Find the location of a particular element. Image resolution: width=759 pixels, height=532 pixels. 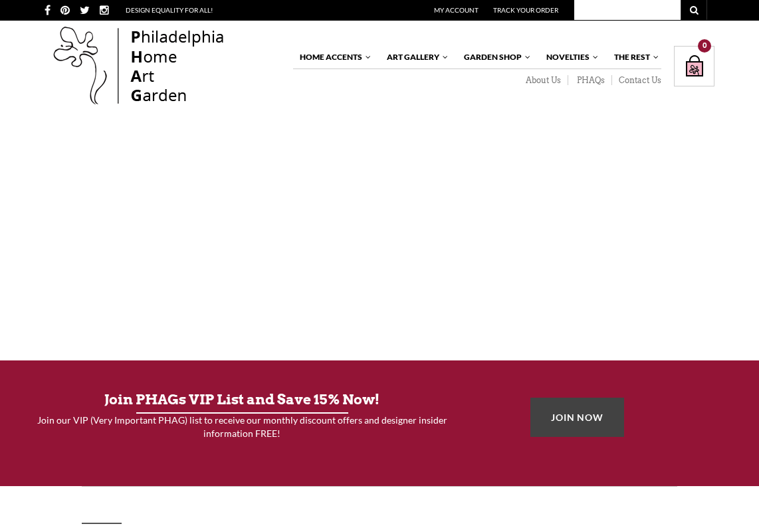

a: Art Gallery is located at coordinates (415, 57).